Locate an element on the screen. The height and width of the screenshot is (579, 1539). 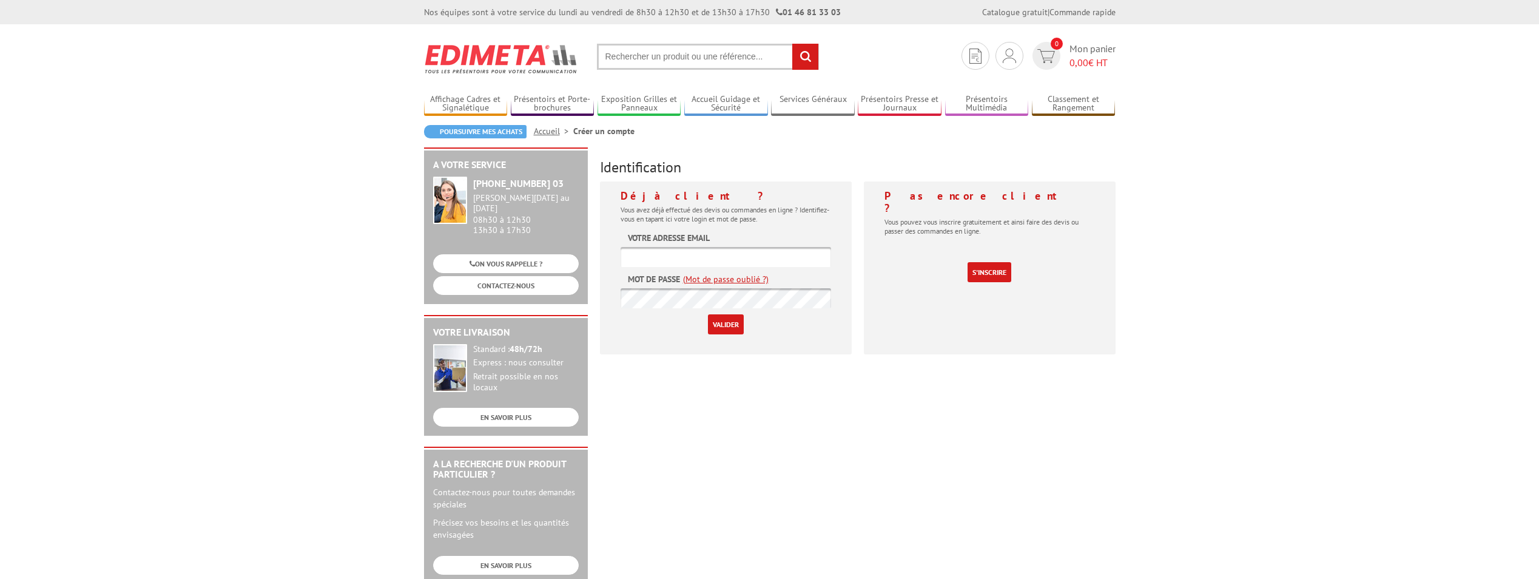
h4: Pas encore client ? is located at coordinates (989, 202).